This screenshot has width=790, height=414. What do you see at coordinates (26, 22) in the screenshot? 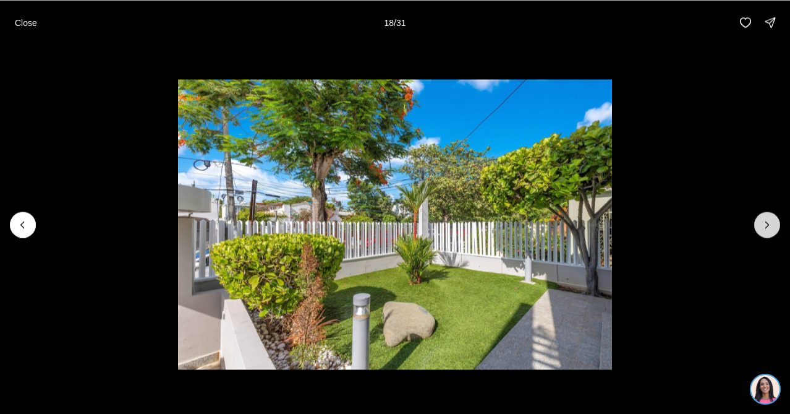
I see `p: Close` at bounding box center [26, 22].